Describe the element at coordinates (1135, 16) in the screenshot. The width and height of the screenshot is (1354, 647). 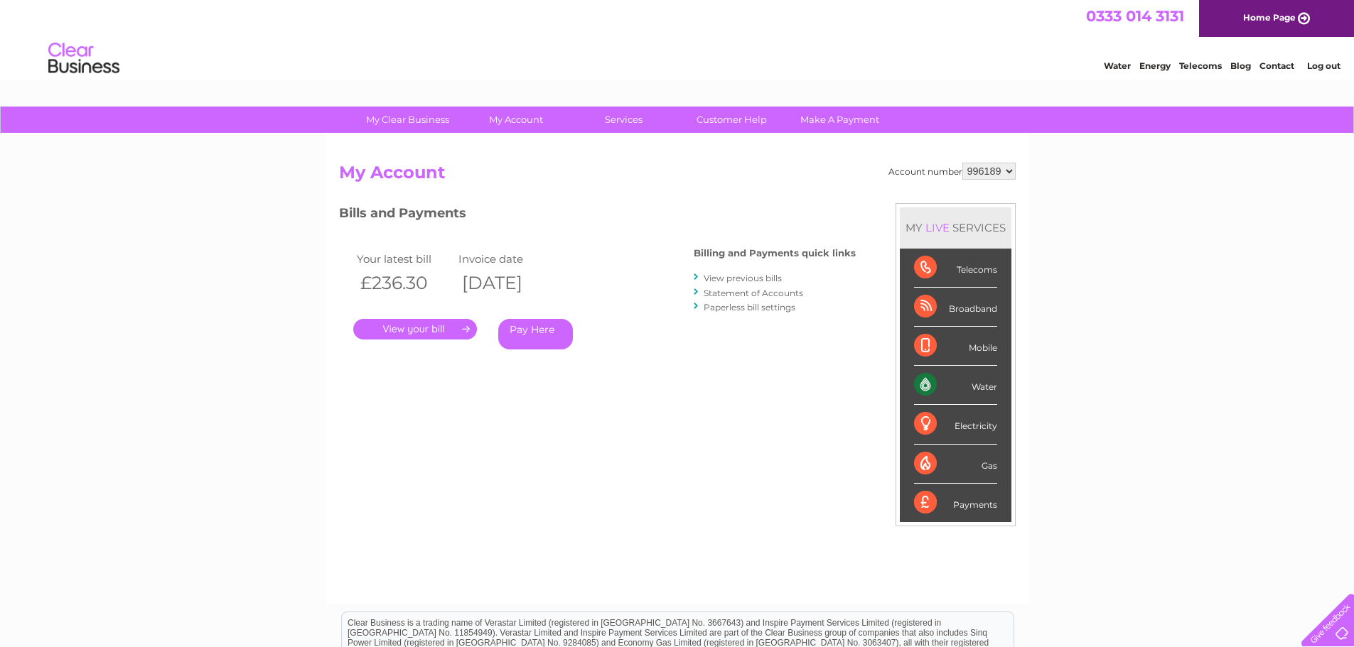
I see `a: 0333 014 3131` at that location.